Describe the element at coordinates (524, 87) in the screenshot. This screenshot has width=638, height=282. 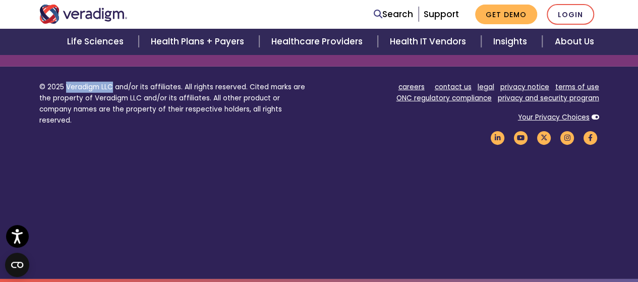
I see `a: privacy notice` at that location.